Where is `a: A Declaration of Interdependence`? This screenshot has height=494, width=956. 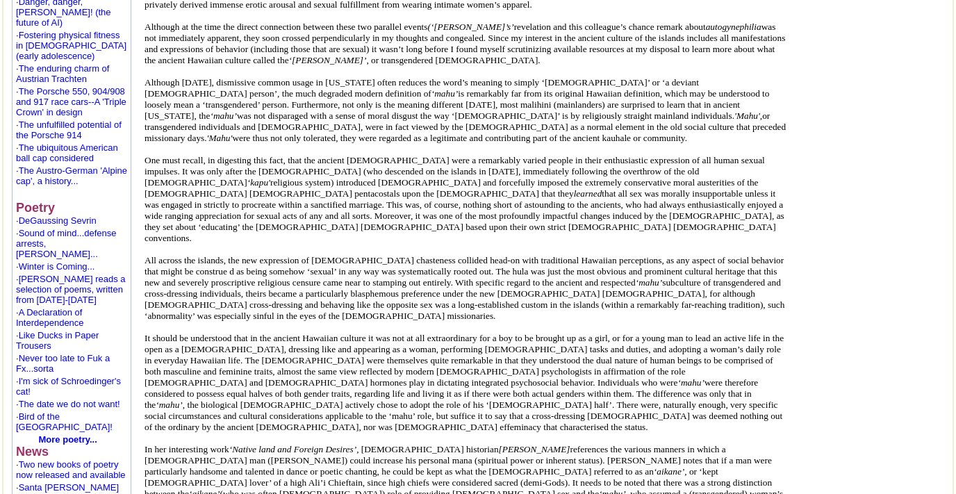
a: A Declaration of Interdependence is located at coordinates (50, 318).